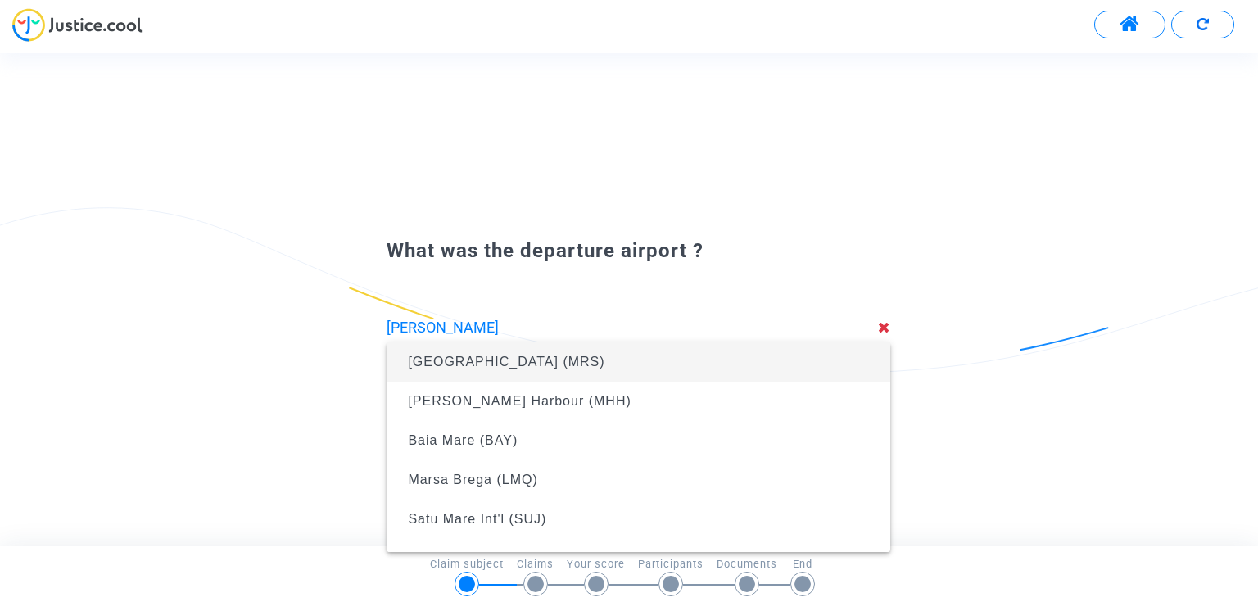 This screenshot has width=1258, height=611. Describe the element at coordinates (77, 25) in the screenshot. I see `img: jc-logo.svg` at that location.